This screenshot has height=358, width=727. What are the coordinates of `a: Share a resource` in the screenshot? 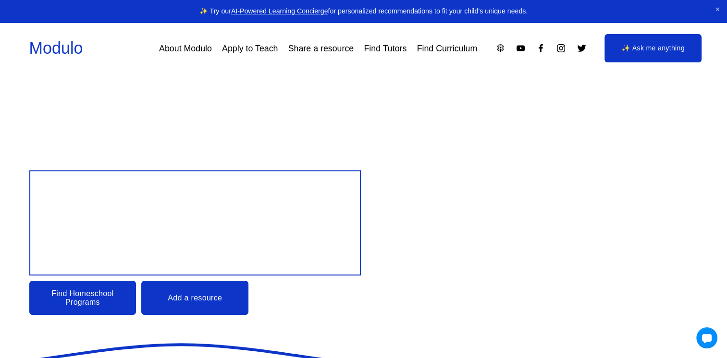 It's located at (321, 49).